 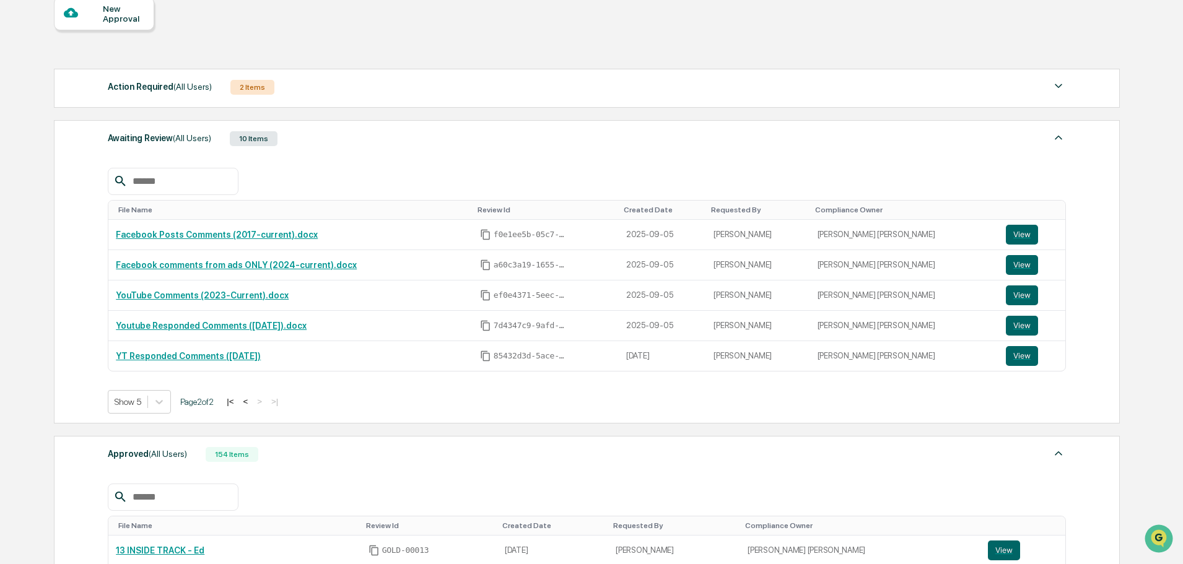 What do you see at coordinates (160, 87) in the screenshot?
I see `div: Action Required` at bounding box center [160, 87].